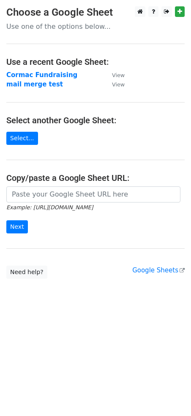 The image size is (191, 416). Describe the element at coordinates (96, 26) in the screenshot. I see `p: Use one of the options below...` at that location.